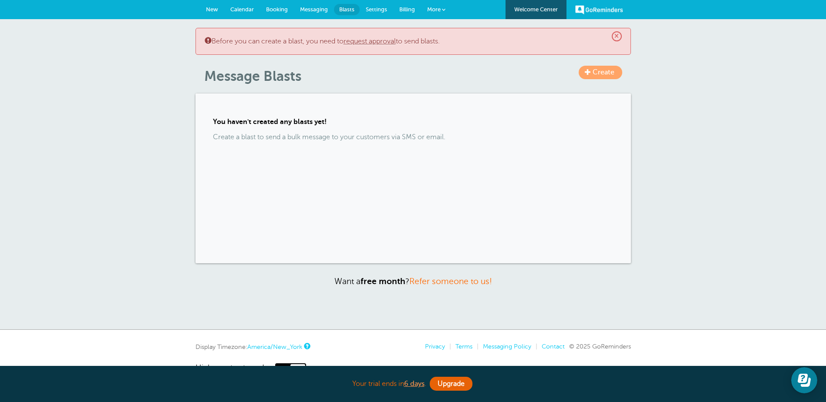 The width and height of the screenshot is (826, 402). Describe the element at coordinates (451, 281) in the screenshot. I see `a: Refer someone to us!` at that location.